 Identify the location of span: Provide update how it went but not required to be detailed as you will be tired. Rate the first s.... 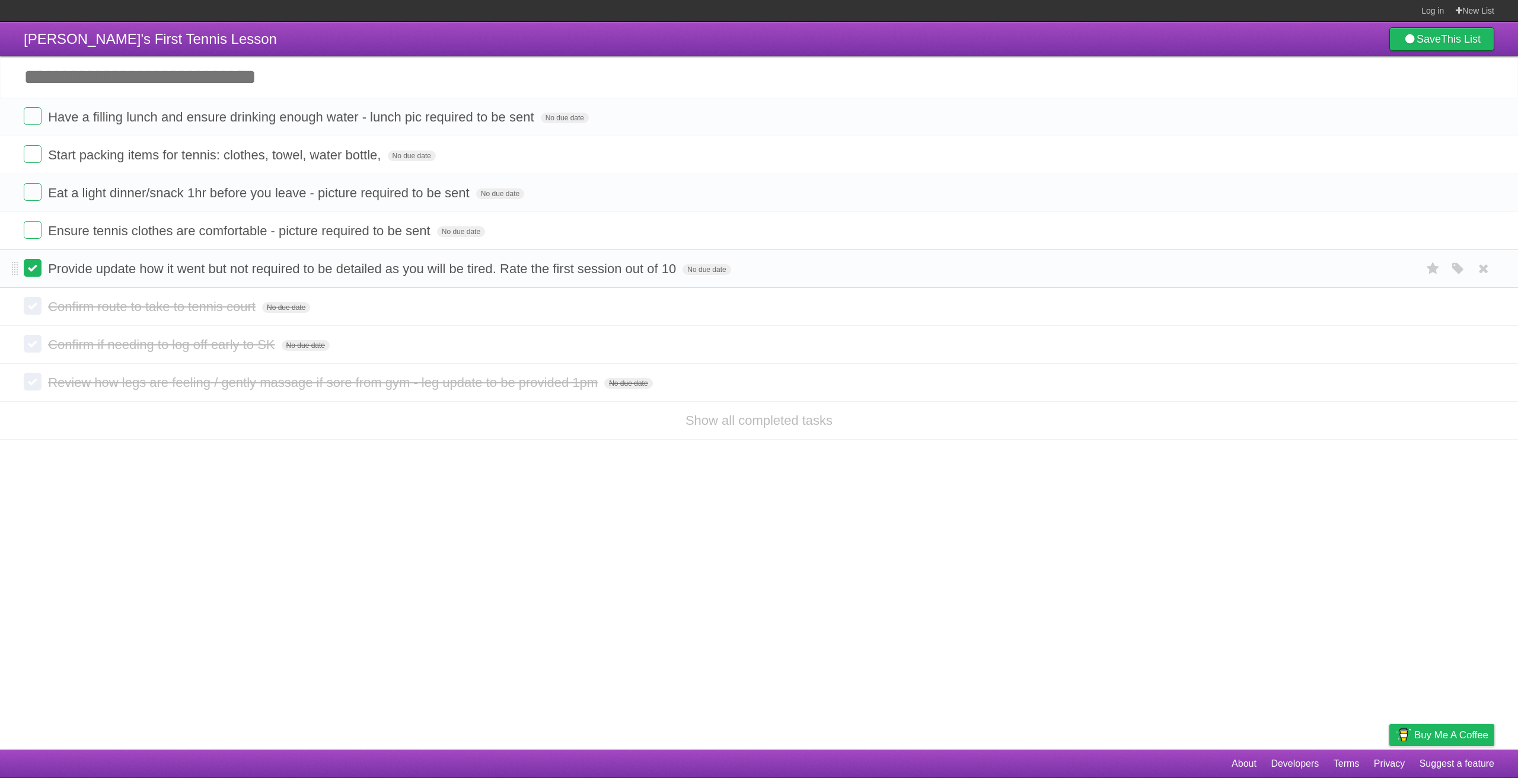
(363, 269).